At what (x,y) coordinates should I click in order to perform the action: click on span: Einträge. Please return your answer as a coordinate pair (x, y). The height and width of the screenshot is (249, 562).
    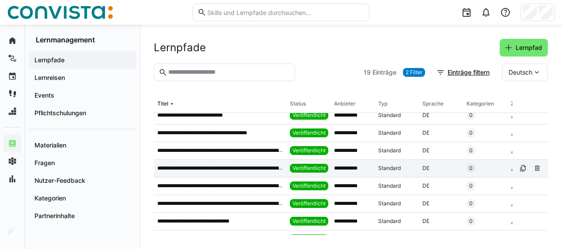
    Looking at the image, I should click on (385, 72).